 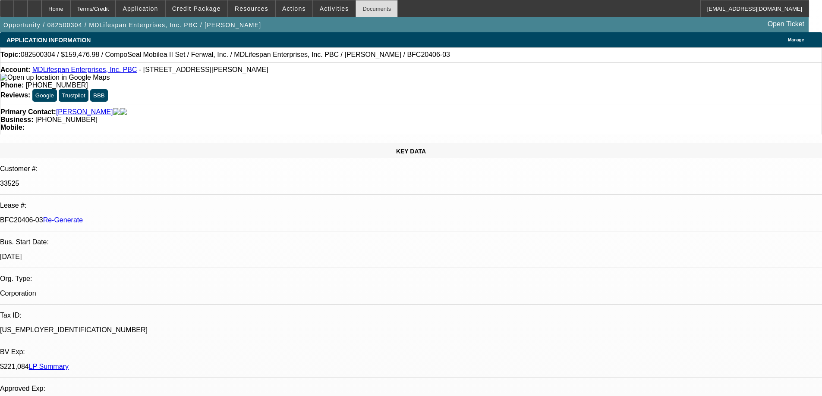 I want to click on strong: Phone:, so click(x=12, y=85).